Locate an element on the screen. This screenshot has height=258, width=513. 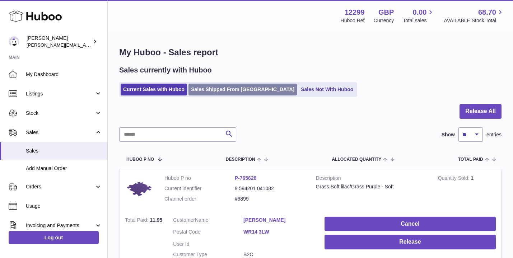
span: entries is located at coordinates (494, 135).